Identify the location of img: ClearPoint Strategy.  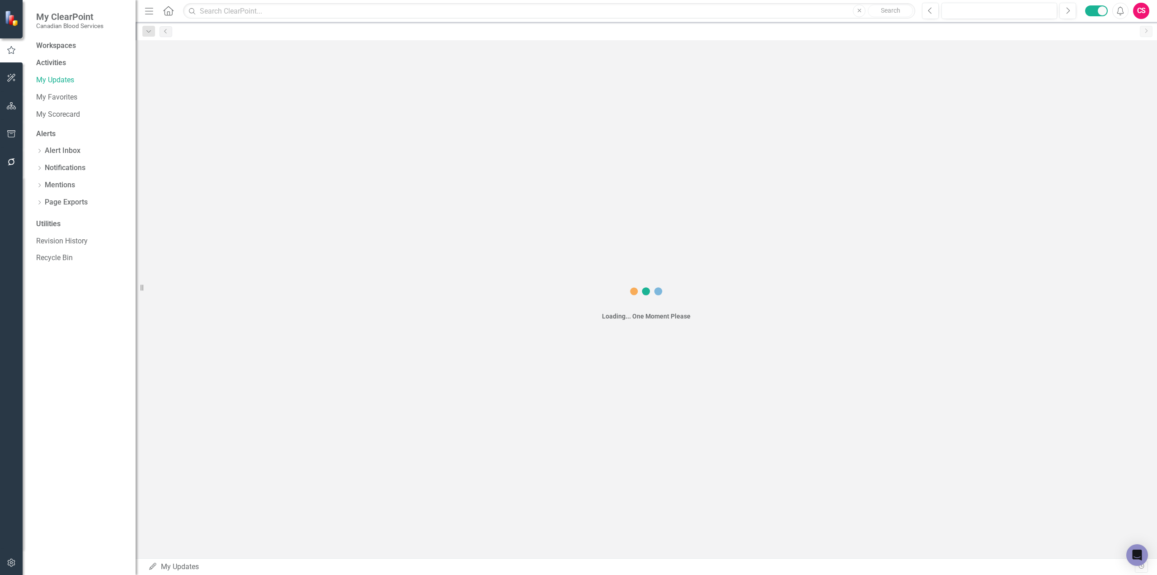
(12, 18).